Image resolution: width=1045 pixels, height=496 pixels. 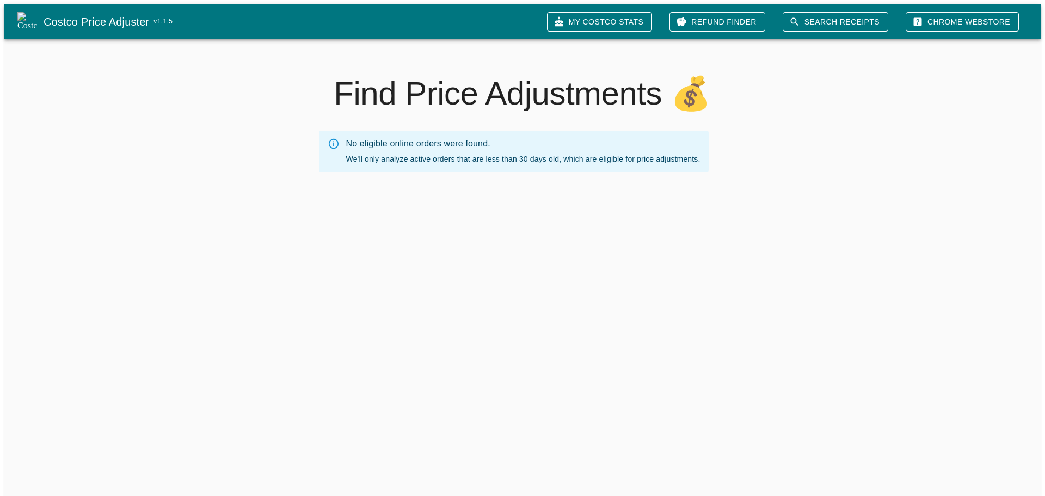 What do you see at coordinates (717, 22) in the screenshot?
I see `a: Refund Finder` at bounding box center [717, 22].